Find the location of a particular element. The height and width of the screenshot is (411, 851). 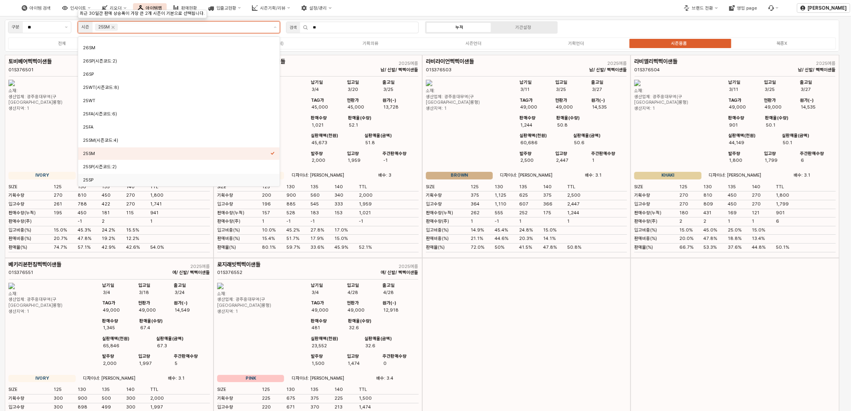

div: 25WT(시즌코드:8) is located at coordinates (177, 87).